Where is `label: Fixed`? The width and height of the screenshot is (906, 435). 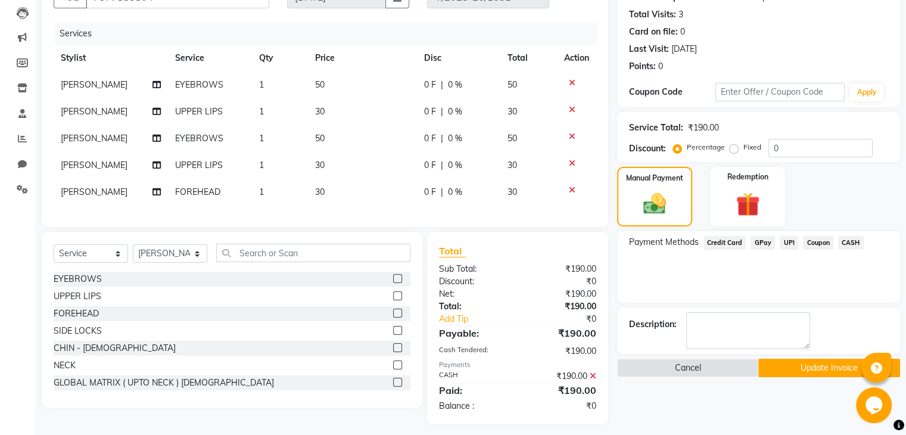
label: Fixed is located at coordinates (752, 147).